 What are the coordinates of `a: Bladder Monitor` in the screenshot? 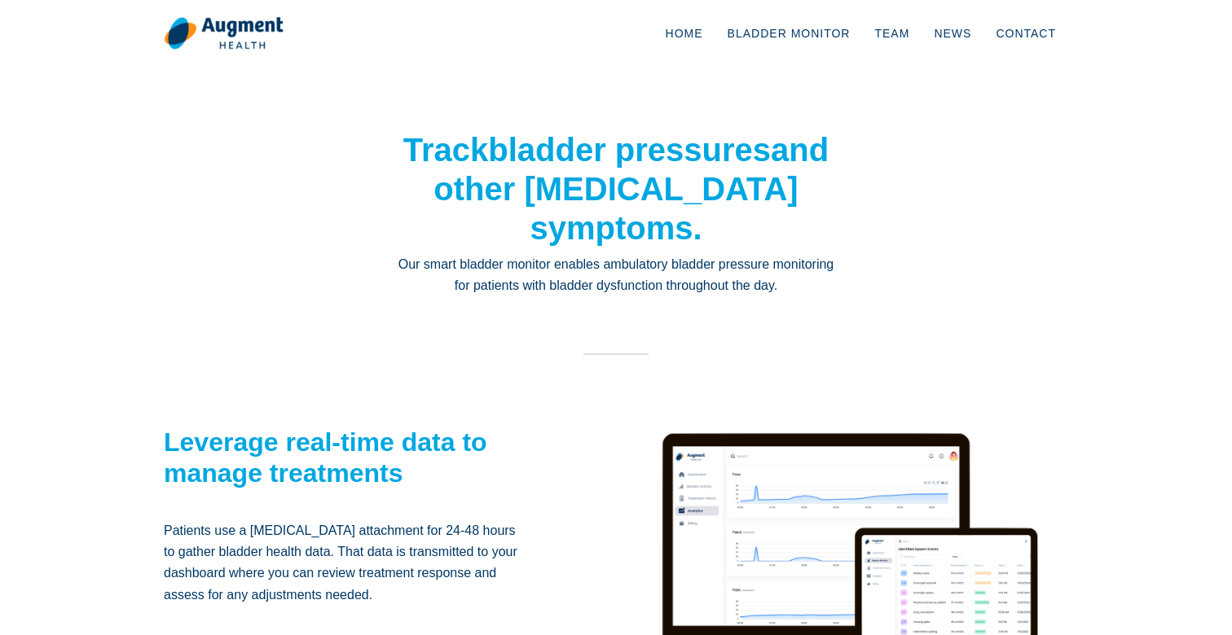 It's located at (789, 33).